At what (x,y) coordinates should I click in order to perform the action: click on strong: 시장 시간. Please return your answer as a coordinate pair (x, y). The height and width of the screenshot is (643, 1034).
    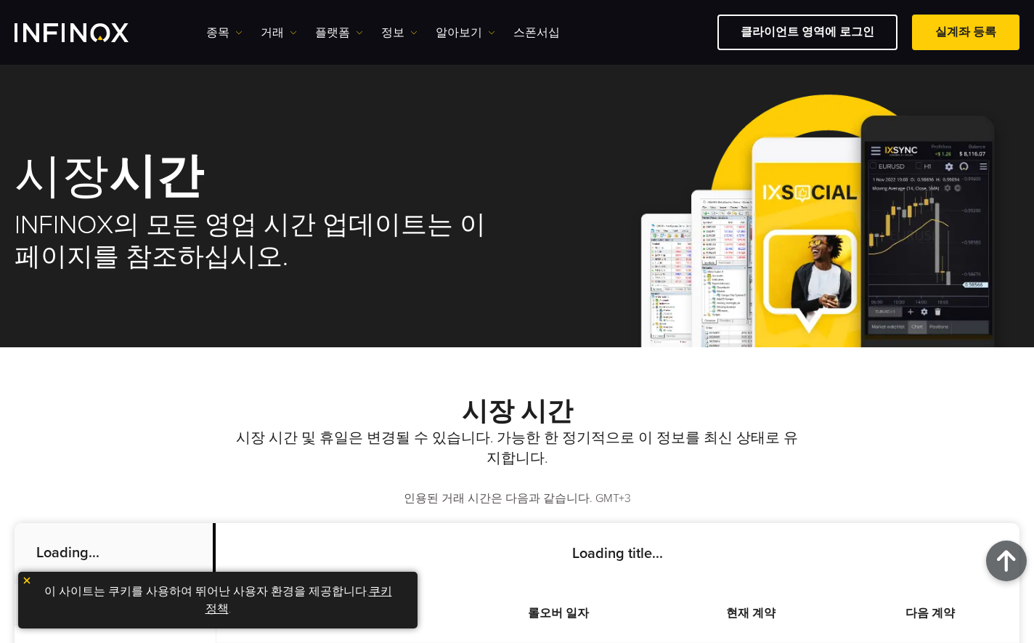
    Looking at the image, I should click on (517, 411).